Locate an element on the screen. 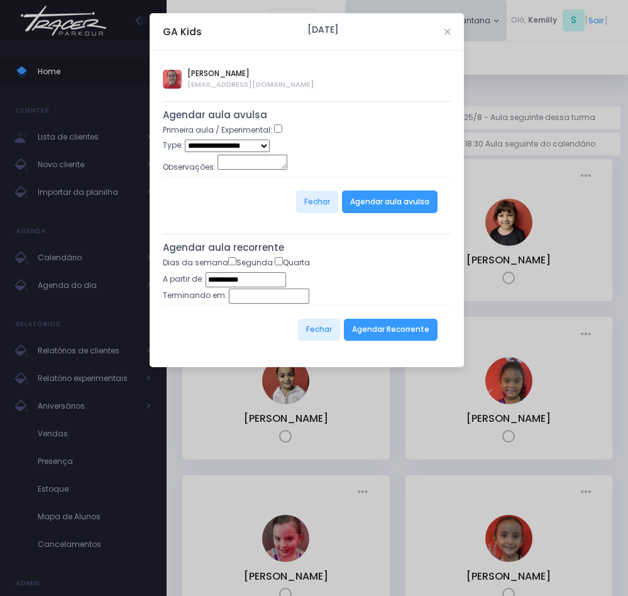 The width and height of the screenshot is (628, 596). label: Primeira aula / Experimental: is located at coordinates (217, 130).